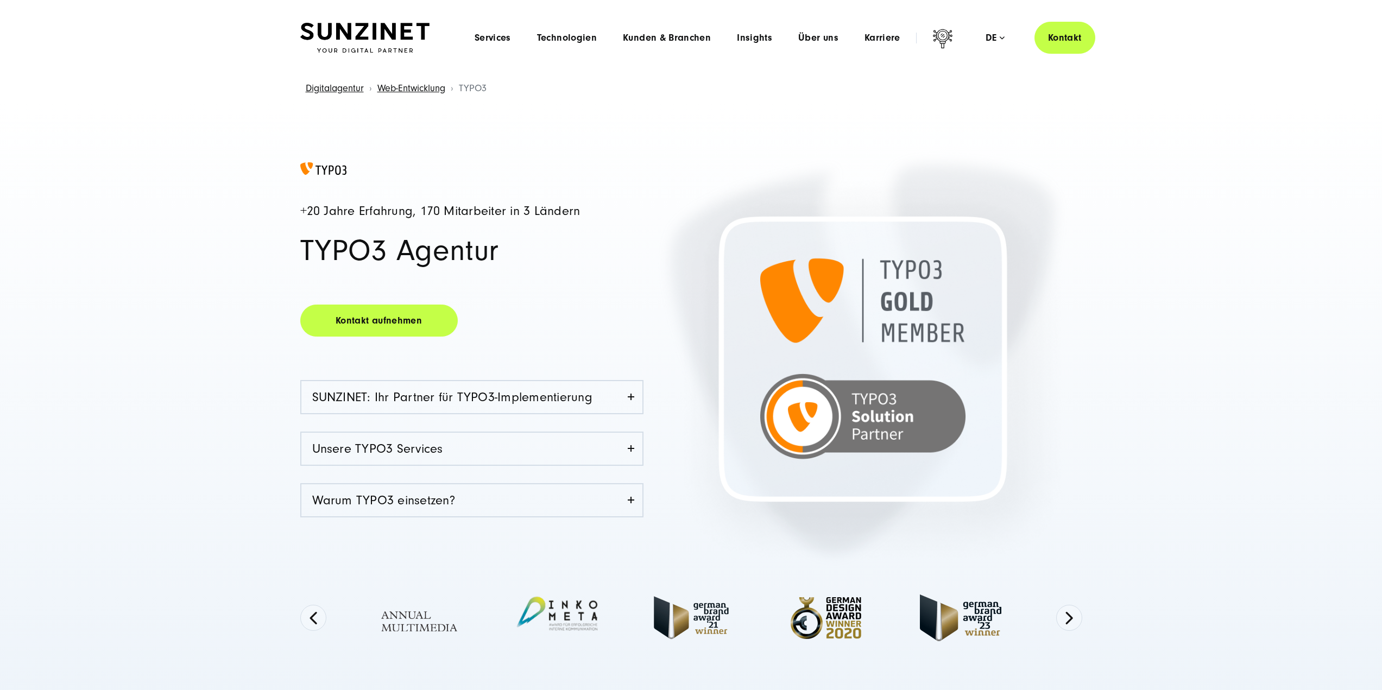 The width and height of the screenshot is (1382, 690). Describe the element at coordinates (818, 38) in the screenshot. I see `a: Über uns` at that location.